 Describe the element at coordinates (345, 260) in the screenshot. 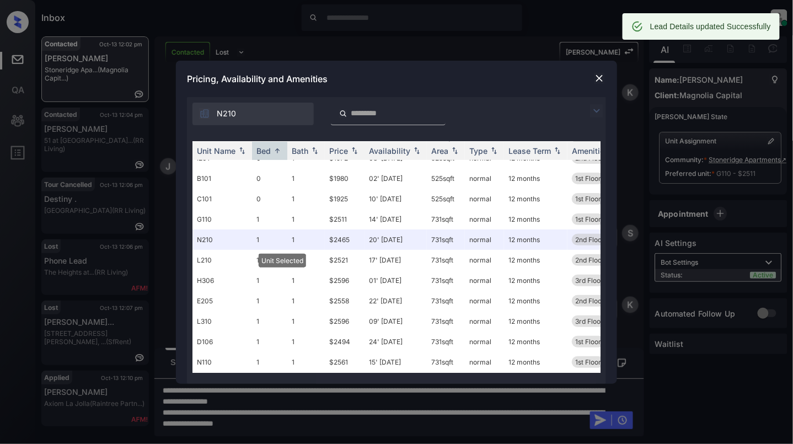

I see `td: $2521` at that location.